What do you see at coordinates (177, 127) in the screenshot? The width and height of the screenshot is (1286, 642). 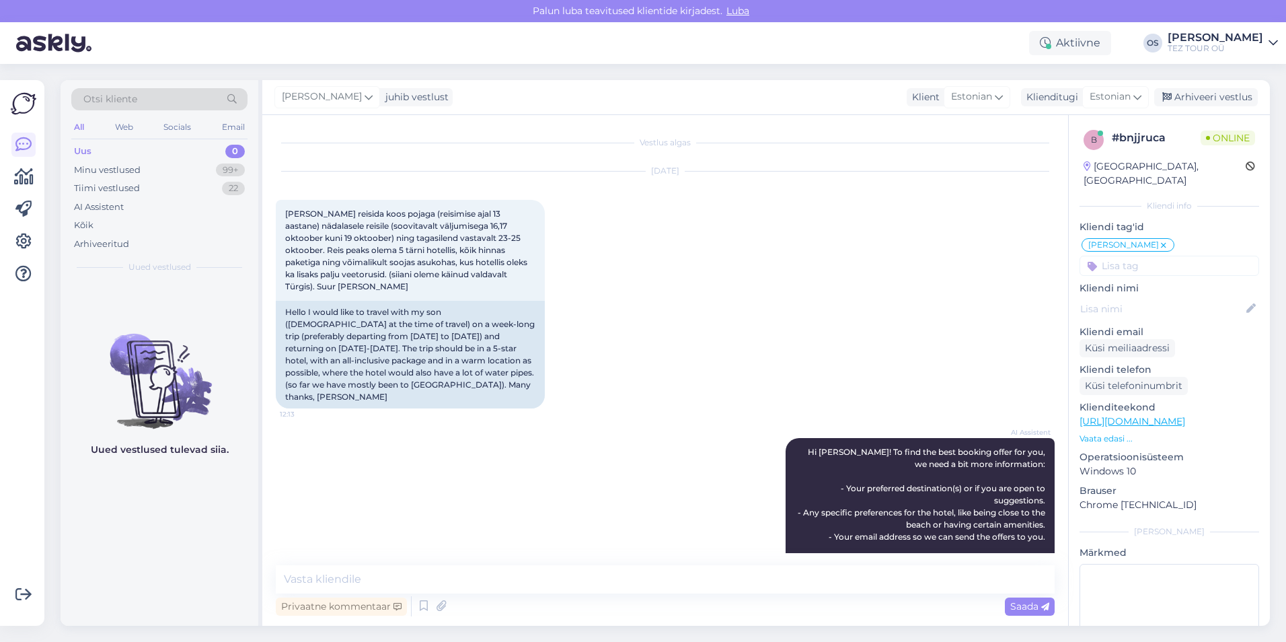 I see `div: Socials` at bounding box center [177, 127].